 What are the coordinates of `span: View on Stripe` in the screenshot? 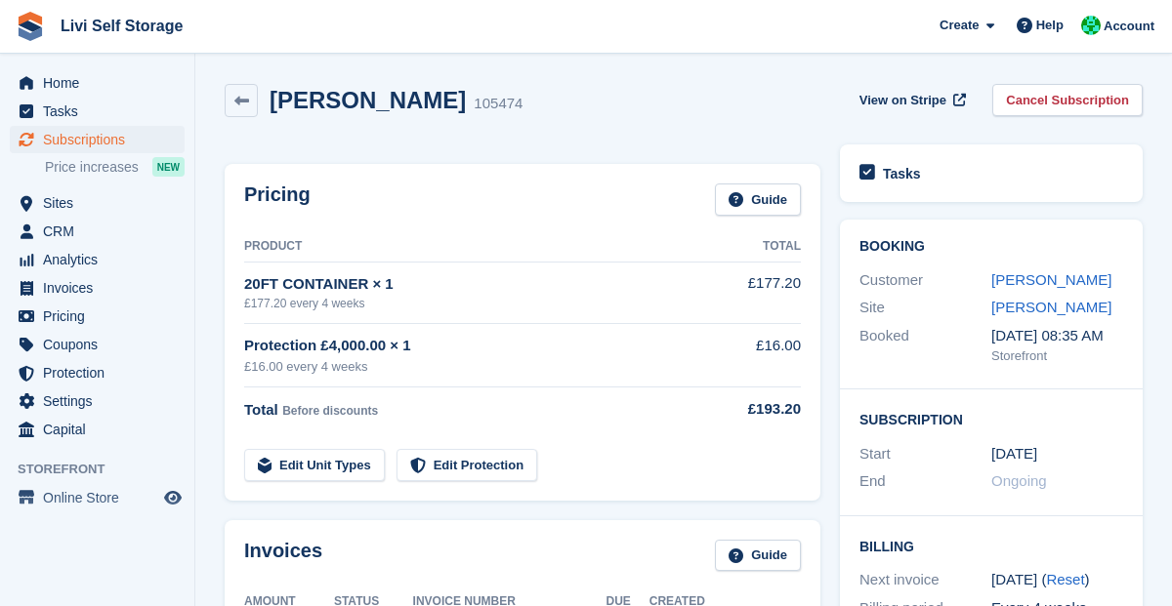 It's located at (902, 101).